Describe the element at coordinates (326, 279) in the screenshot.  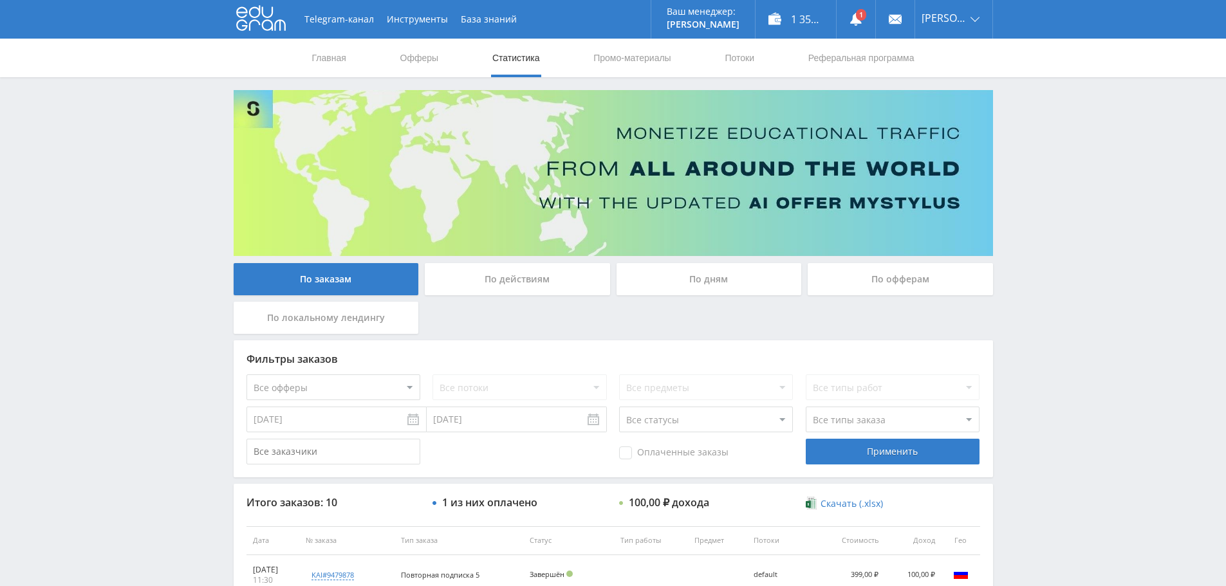
I see `div: По заказам` at that location.